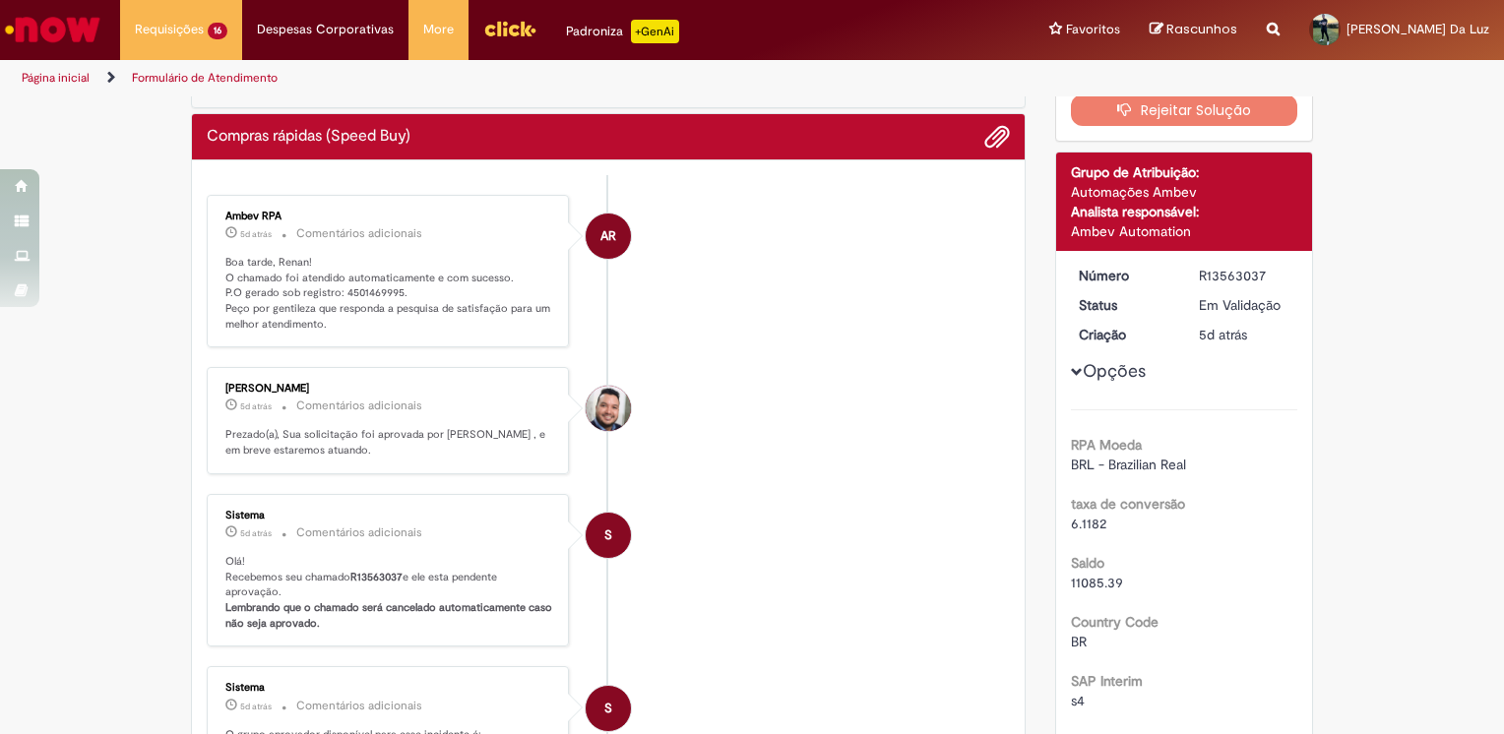  What do you see at coordinates (169, 30) in the screenshot?
I see `span: Requisições` at bounding box center [169, 30].